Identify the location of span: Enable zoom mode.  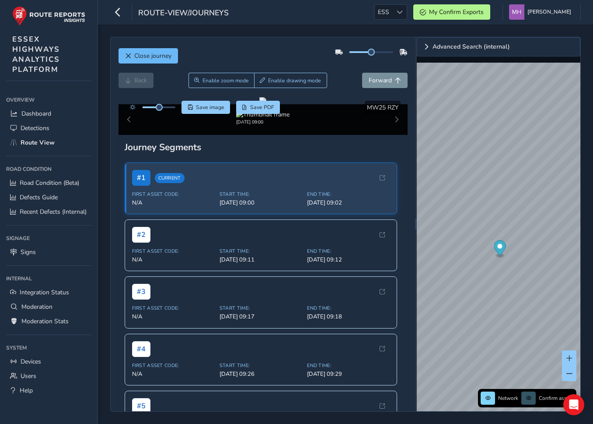
(226, 81).